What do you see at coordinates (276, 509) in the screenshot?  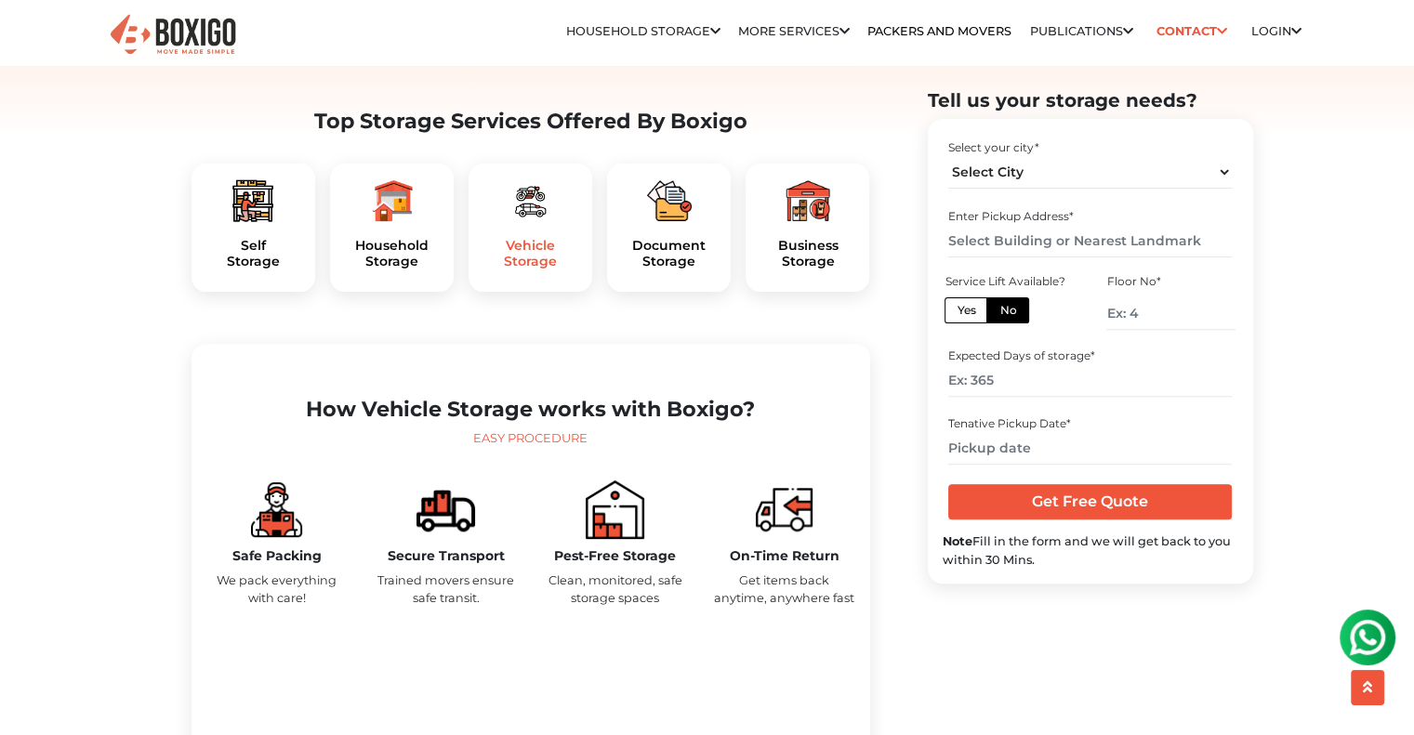 I see `img: boxigo_storage_plan` at bounding box center [276, 509].